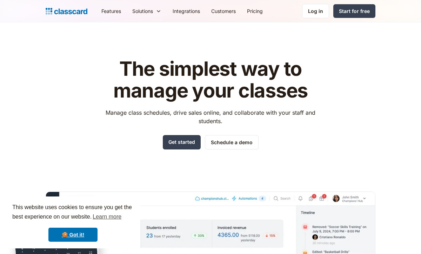 The image size is (421, 254). Describe the element at coordinates (182, 142) in the screenshot. I see `a: Get started` at that location.